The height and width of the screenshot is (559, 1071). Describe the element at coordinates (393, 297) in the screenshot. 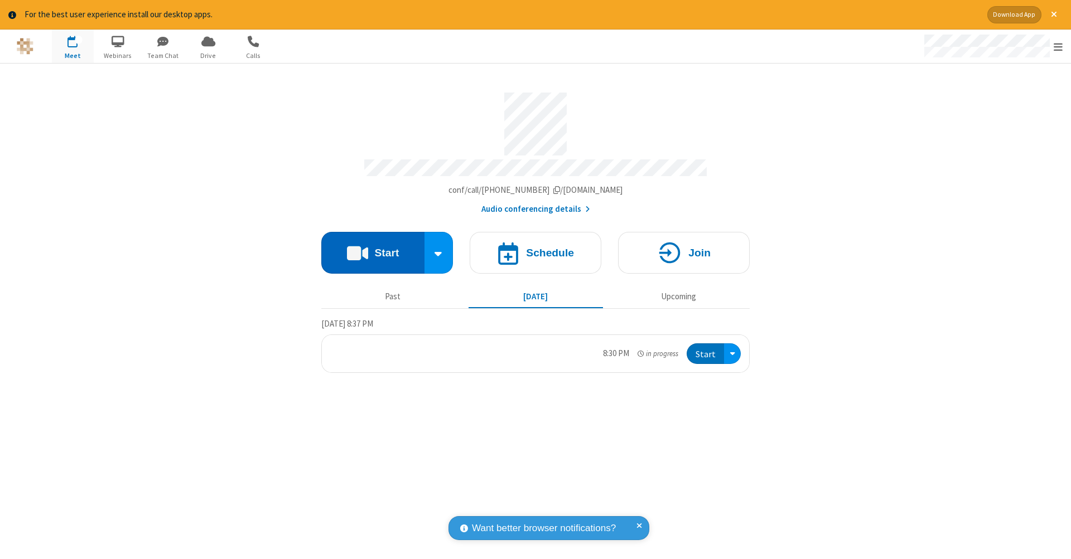

I see `button: Past` at that location.